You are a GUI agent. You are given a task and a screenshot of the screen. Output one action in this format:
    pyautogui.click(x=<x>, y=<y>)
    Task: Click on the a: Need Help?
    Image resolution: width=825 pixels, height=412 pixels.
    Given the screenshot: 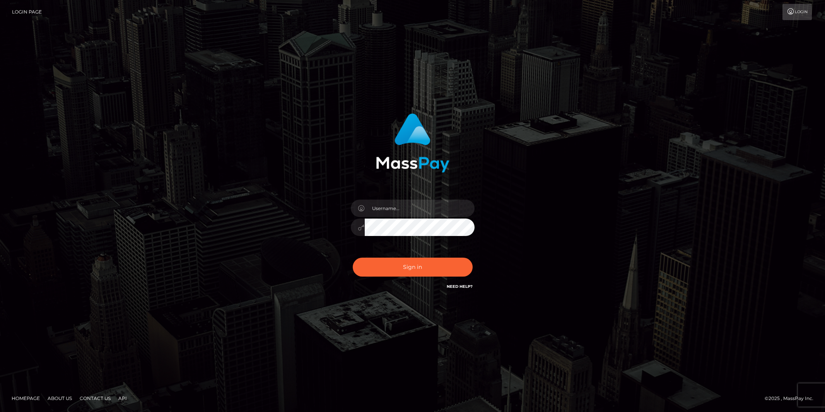 What is the action you would take?
    pyautogui.click(x=459, y=286)
    